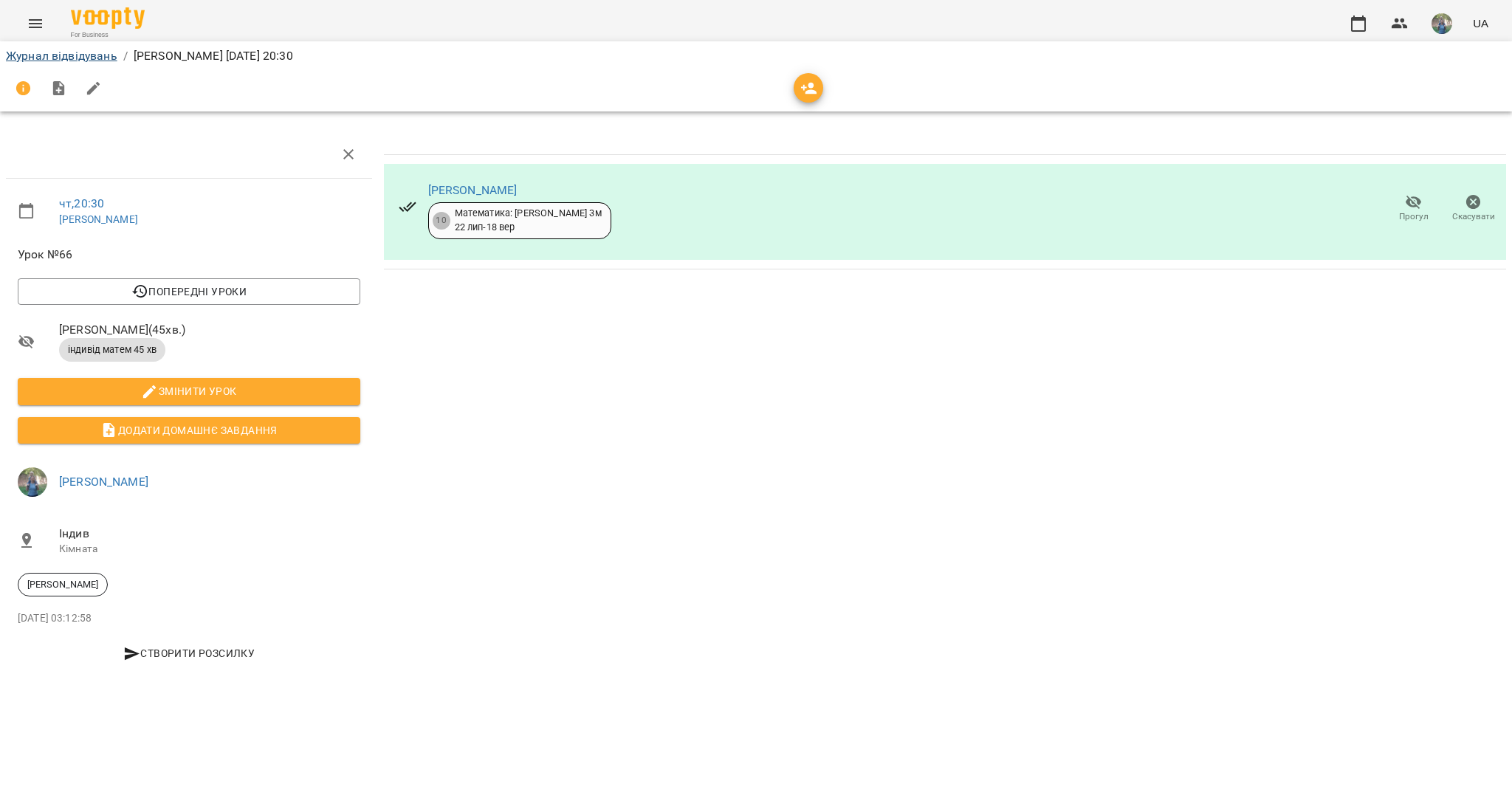  Describe the element at coordinates (189, 292) in the screenshot. I see `button: Попередні уроки` at that location.